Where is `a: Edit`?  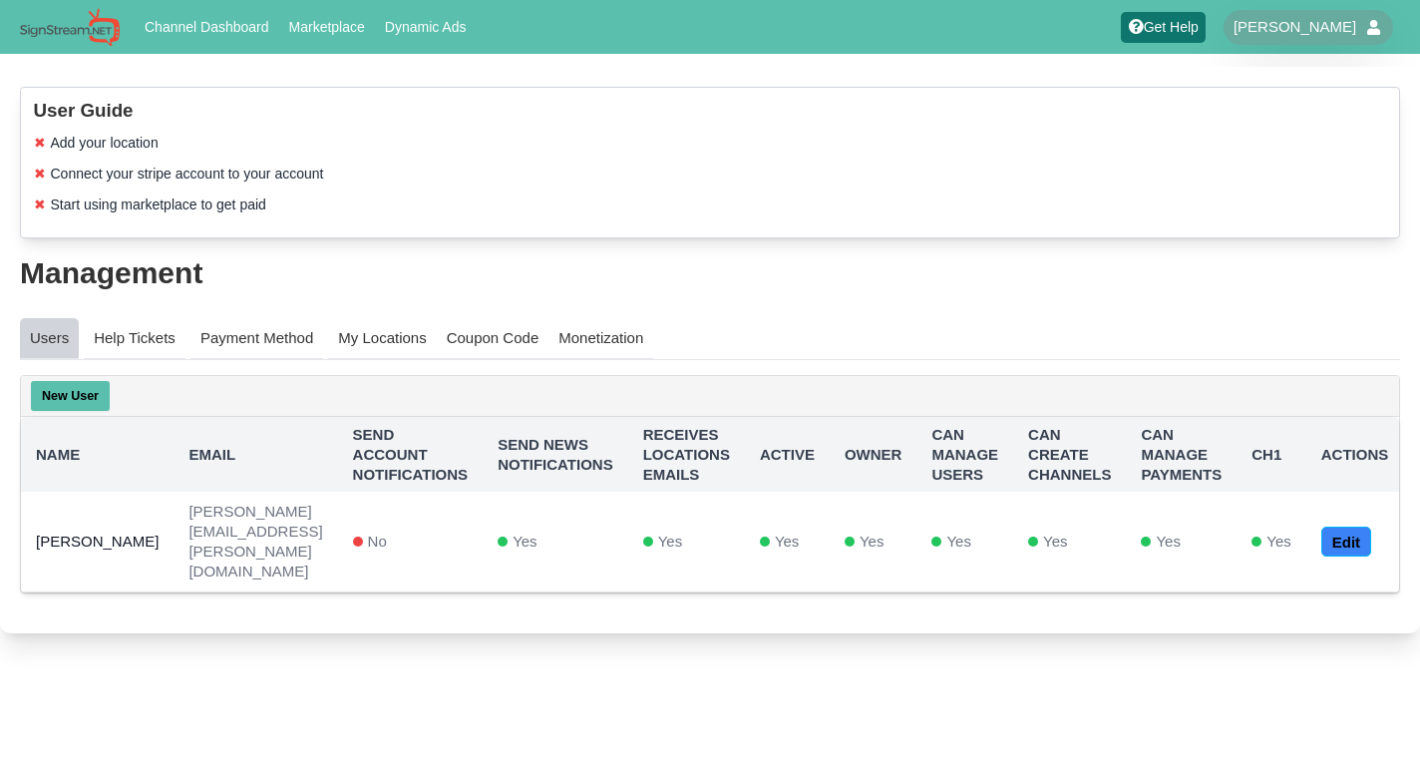 a: Edit is located at coordinates (1347, 542).